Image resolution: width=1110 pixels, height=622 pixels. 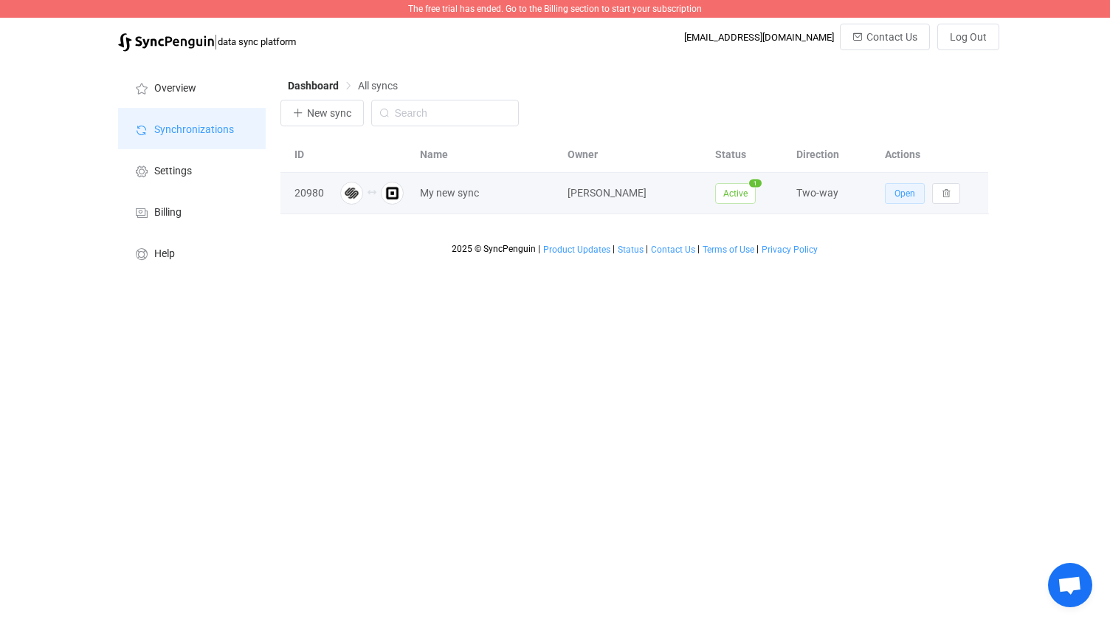 What do you see at coordinates (165, 254) in the screenshot?
I see `span: Help` at bounding box center [165, 254].